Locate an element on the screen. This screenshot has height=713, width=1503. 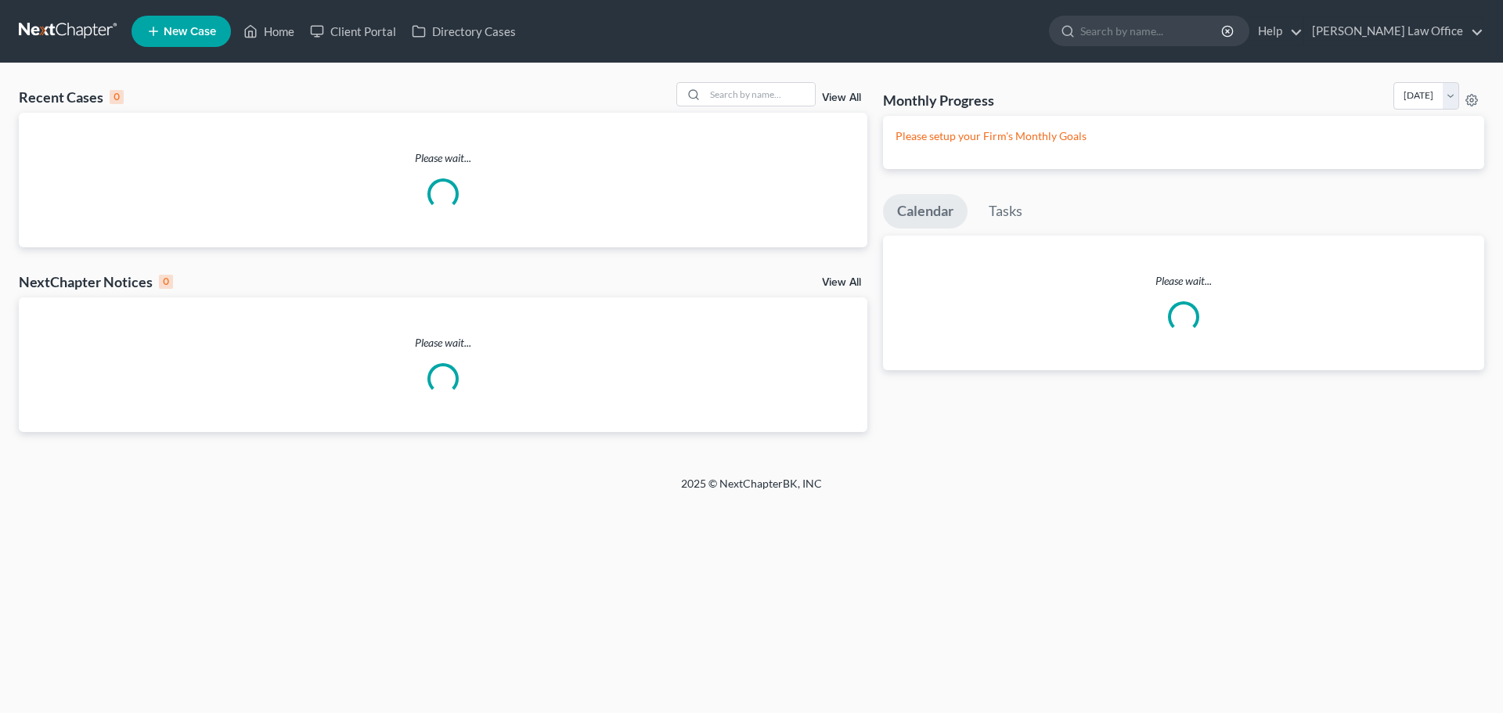
a: Directory Cases is located at coordinates (463, 31).